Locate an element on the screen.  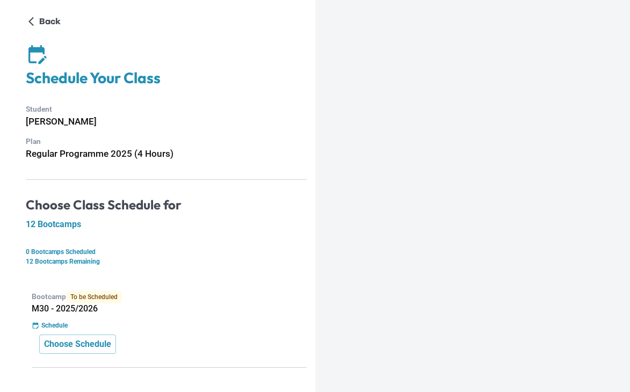
p: Back is located at coordinates (50, 21).